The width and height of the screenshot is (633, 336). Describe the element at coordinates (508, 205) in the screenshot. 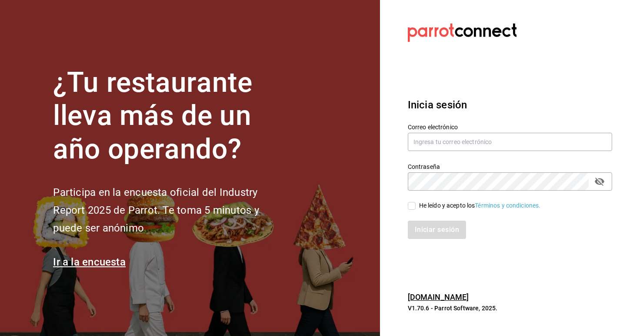

I see `a: Términos y condiciones.` at that location.